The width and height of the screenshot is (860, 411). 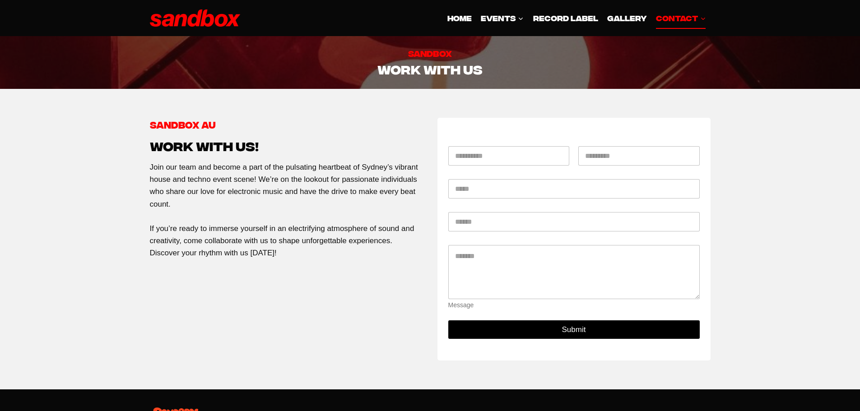 I want to click on h2: Work with us!, so click(x=286, y=145).